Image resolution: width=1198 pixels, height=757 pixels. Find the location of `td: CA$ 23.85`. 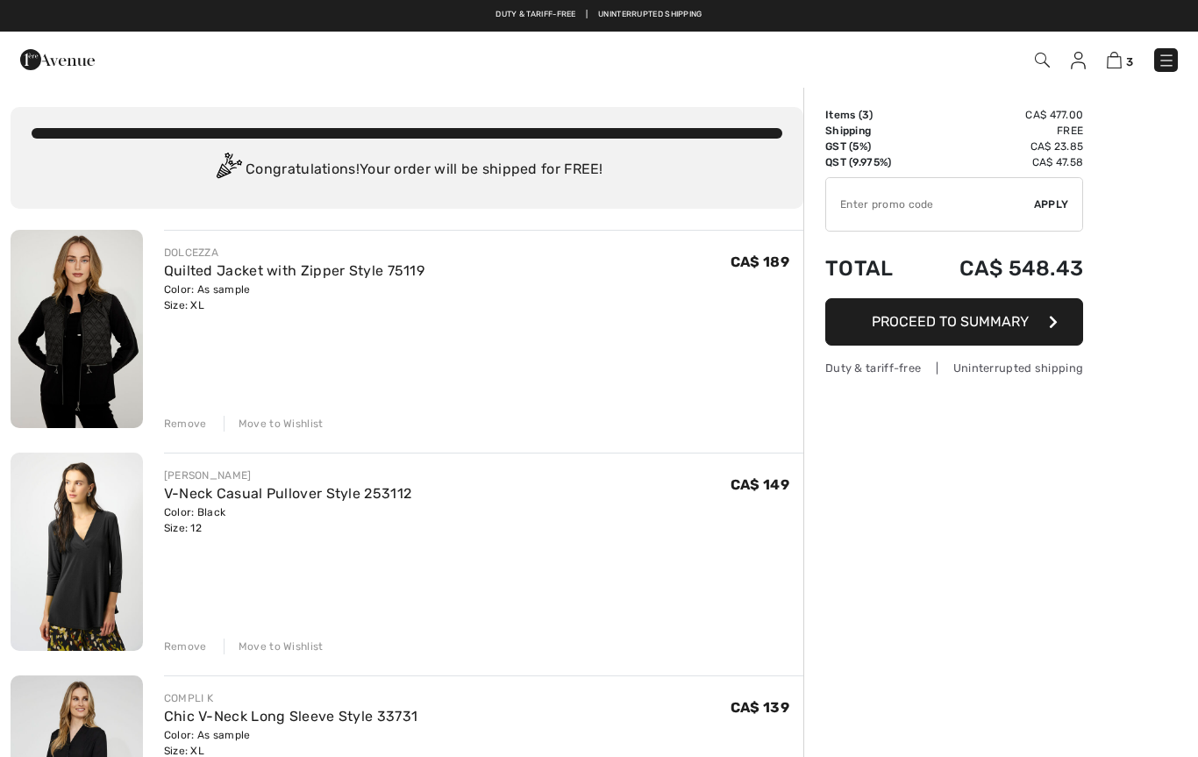

td: CA$ 23.85 is located at coordinates (1000, 146).